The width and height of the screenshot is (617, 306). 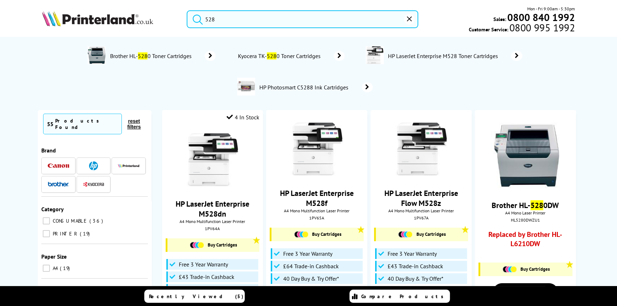 I want to click on a: View, so click(x=525, y=292).